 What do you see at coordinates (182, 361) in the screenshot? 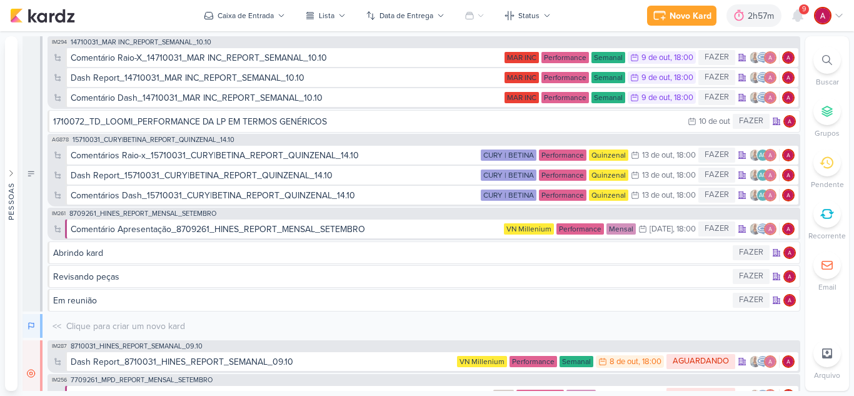
I see `div: Dash Report_8710031_HINES_REPORT_SEMANAL_09.10` at bounding box center [182, 361].